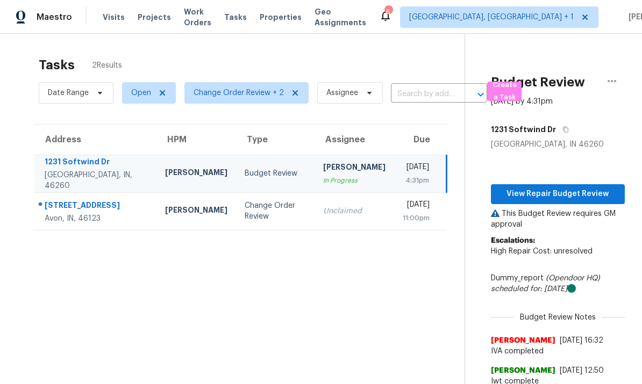 This screenshot has width=642, height=384. Describe the element at coordinates (513, 241) in the screenshot. I see `b: Escalations:` at that location.